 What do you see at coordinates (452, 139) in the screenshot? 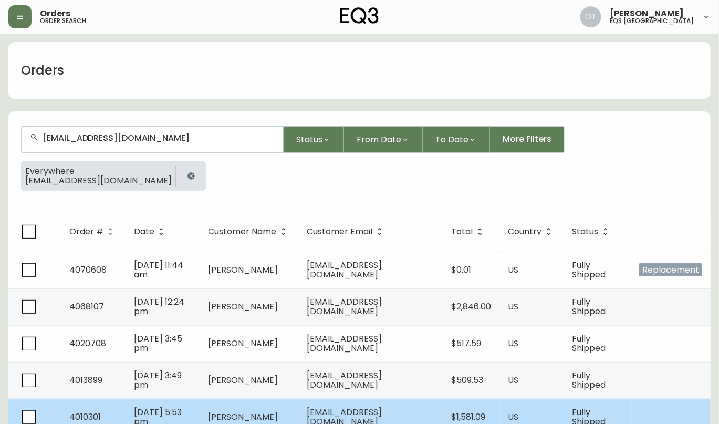
I see `span: To Date` at bounding box center [452, 139].